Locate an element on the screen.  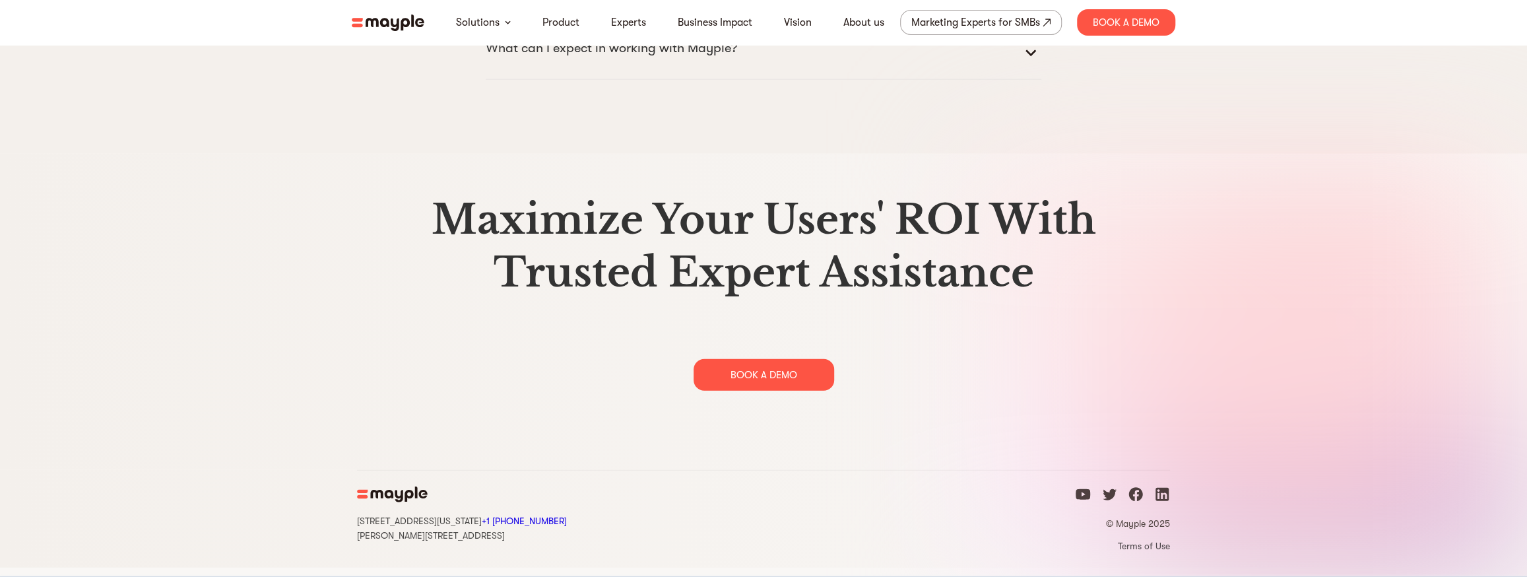
p: What can I expect in working with Mayple? is located at coordinates (611, 48).